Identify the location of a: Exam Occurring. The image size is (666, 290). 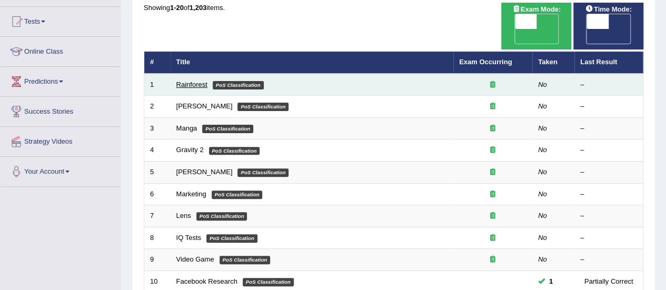
(485, 62).